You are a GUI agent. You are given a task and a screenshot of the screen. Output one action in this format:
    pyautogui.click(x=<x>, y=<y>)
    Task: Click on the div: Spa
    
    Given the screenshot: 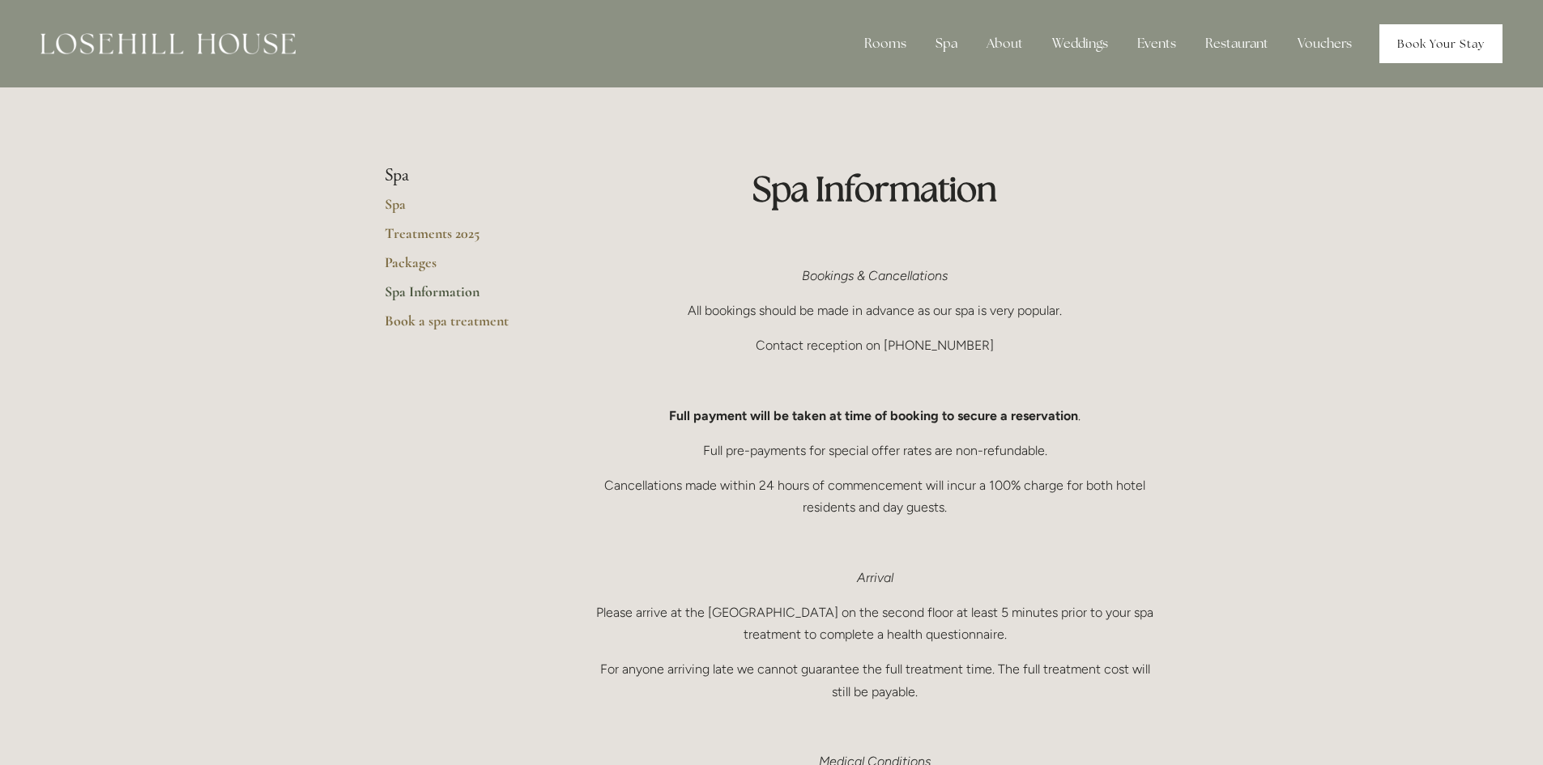 What is the action you would take?
    pyautogui.click(x=946, y=44)
    